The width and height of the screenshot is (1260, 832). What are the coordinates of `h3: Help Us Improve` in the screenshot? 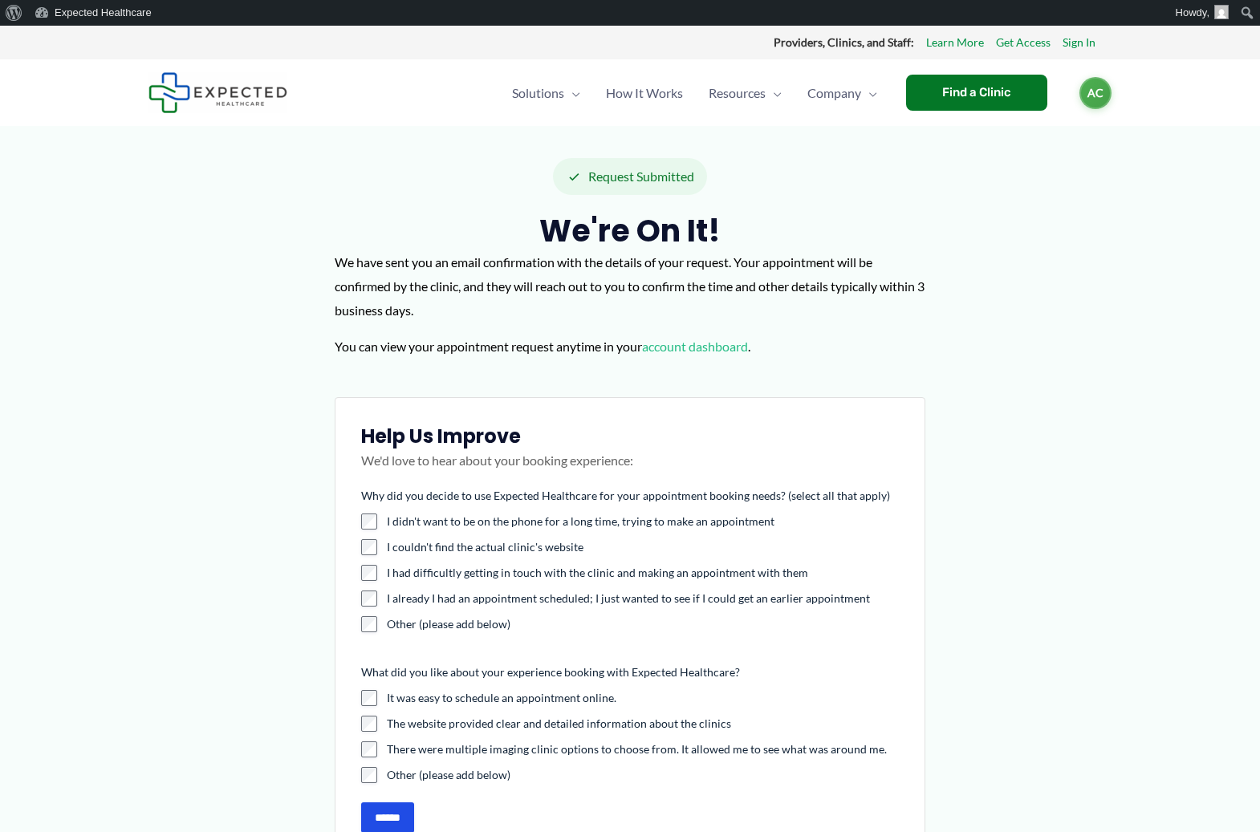 It's located at (630, 436).